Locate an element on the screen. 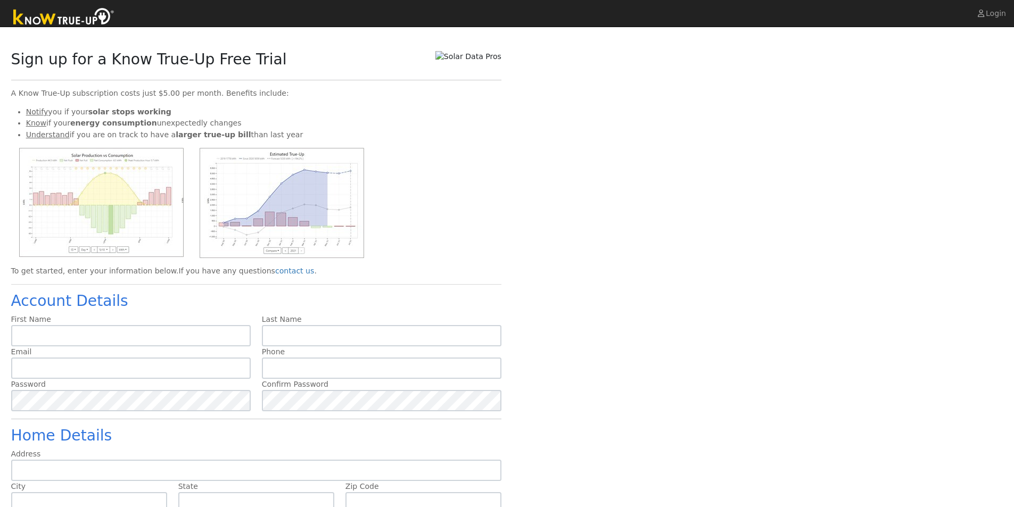  div: A Know True-Up subscription costs just $5.00 per month. Benefits include: is located at coordinates (256, 93).